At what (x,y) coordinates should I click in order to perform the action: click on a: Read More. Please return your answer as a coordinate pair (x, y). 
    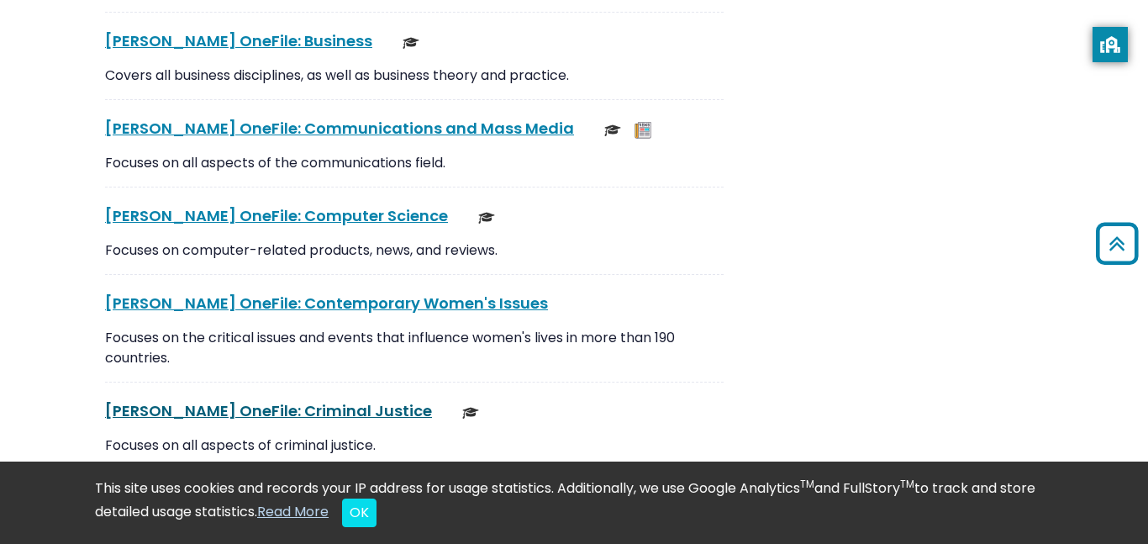
    Looking at the image, I should click on (292, 511).